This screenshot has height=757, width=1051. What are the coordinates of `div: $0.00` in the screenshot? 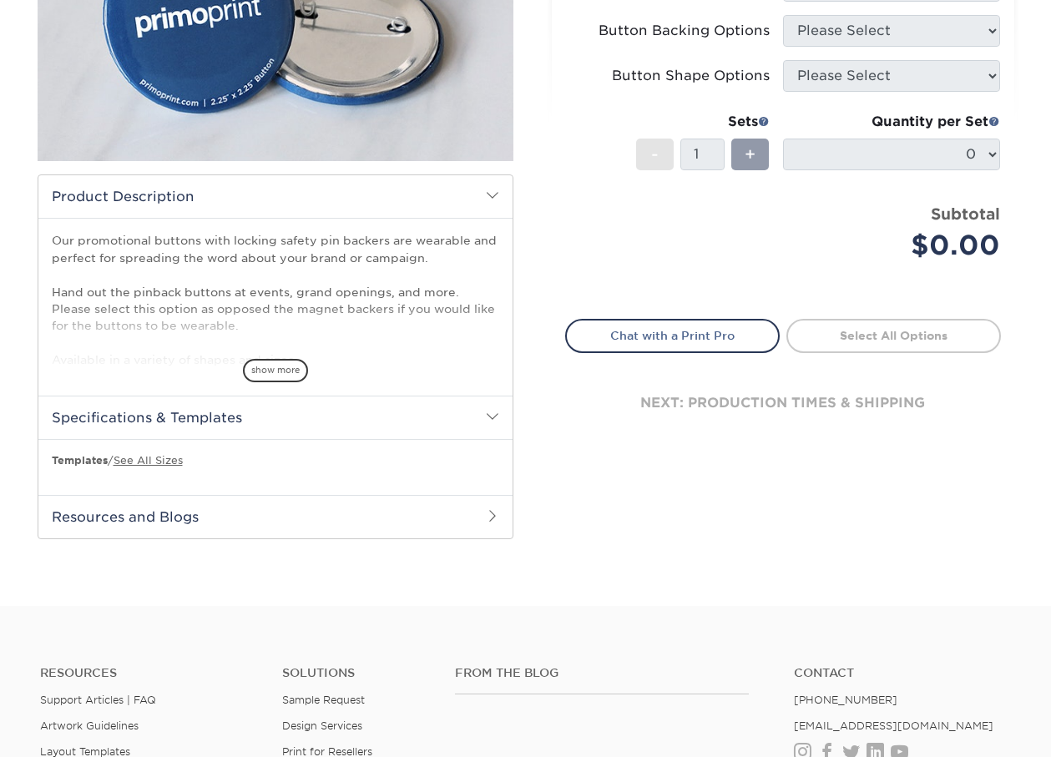 It's located at (897, 245).